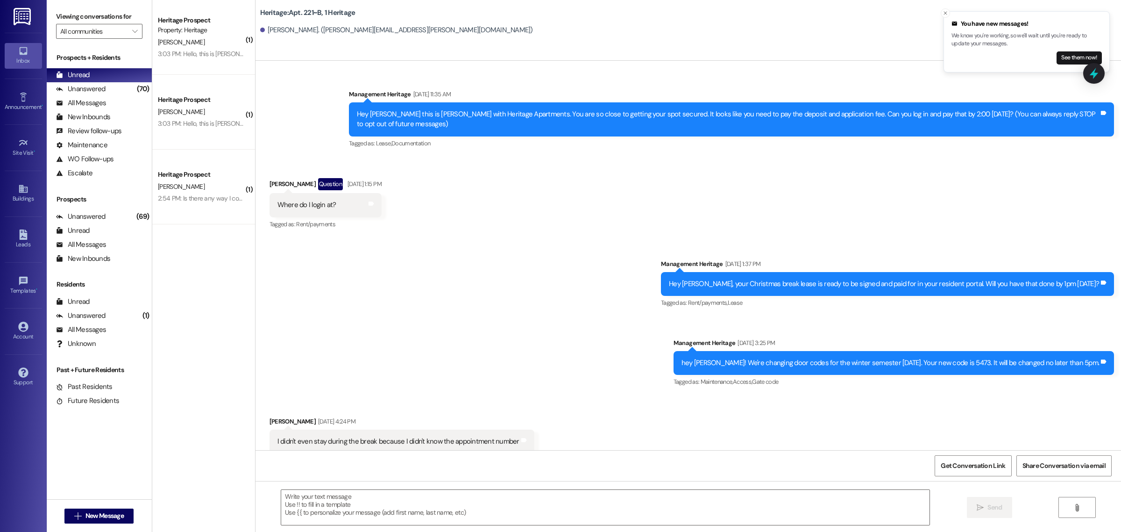 This screenshot has width=1121, height=532. What do you see at coordinates (23, 193) in the screenshot?
I see `a: Buildings` at bounding box center [23, 193].